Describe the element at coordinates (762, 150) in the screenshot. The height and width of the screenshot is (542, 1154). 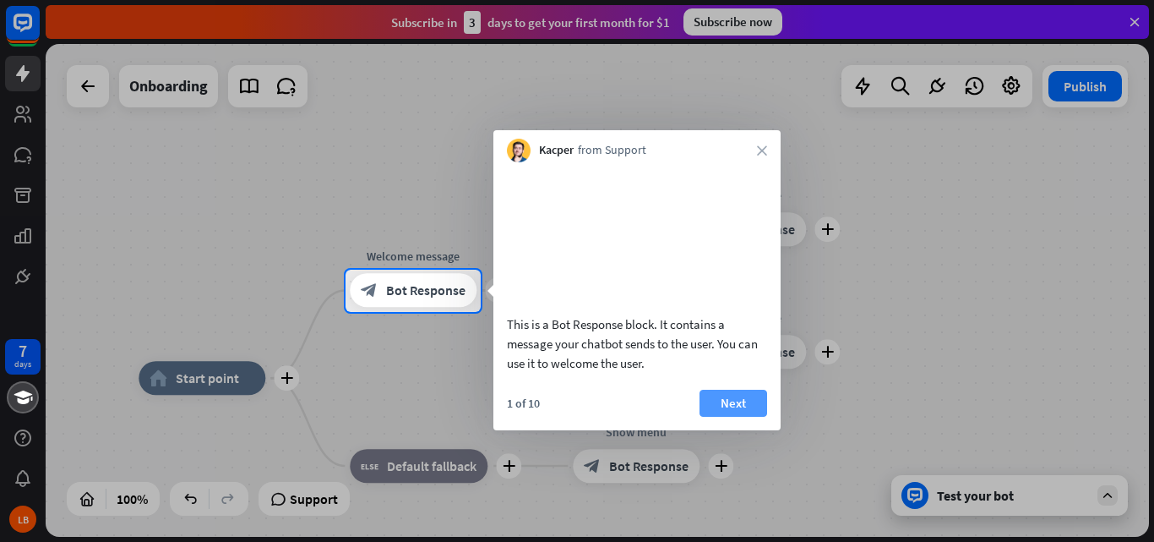
I see `i: close` at that location.